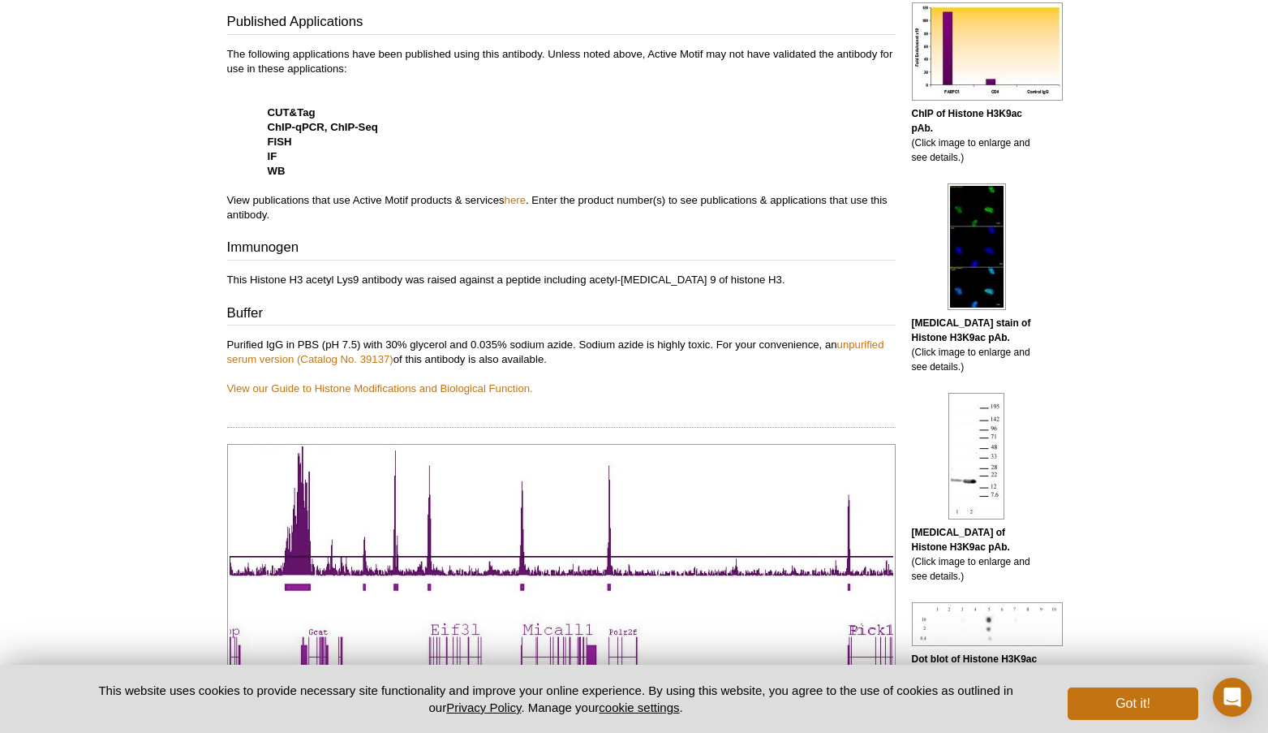 This screenshot has height=733, width=1268. What do you see at coordinates (561, 135) in the screenshot?
I see `p: The following applications have been published using this antibody. Unless noted above, Active Mo...` at bounding box center [561, 135].